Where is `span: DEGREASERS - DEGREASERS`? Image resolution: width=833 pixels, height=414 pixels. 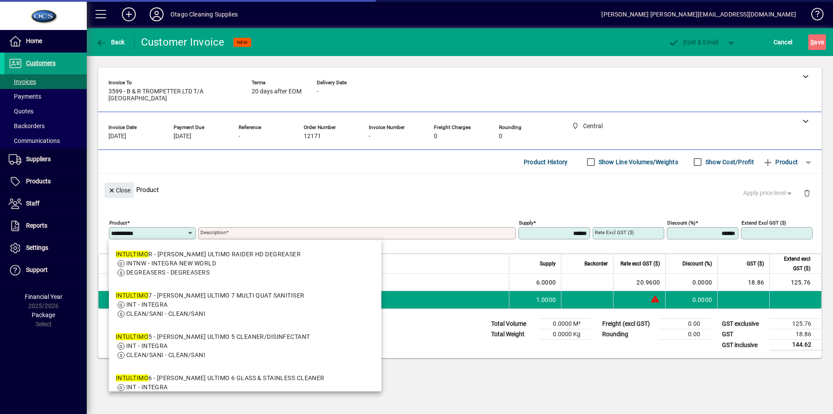
span: DEGREASERS - DEGREASERS is located at coordinates (168, 272).